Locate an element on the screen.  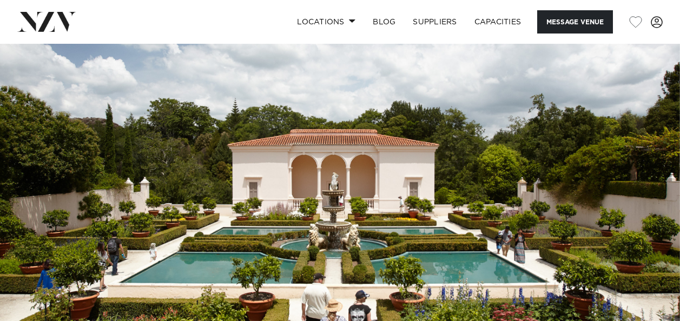
a: Locations is located at coordinates (326, 22).